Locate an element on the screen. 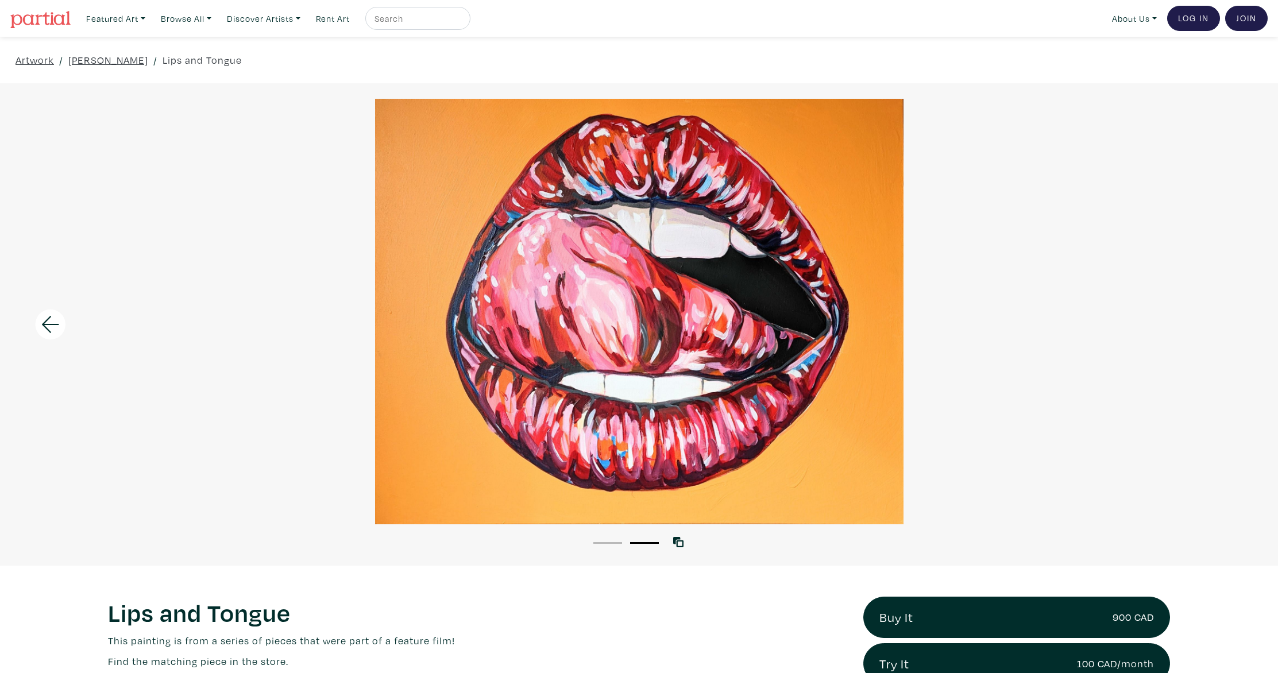 Image resolution: width=1278 pixels, height=673 pixels. a: Log In is located at coordinates (1193, 18).